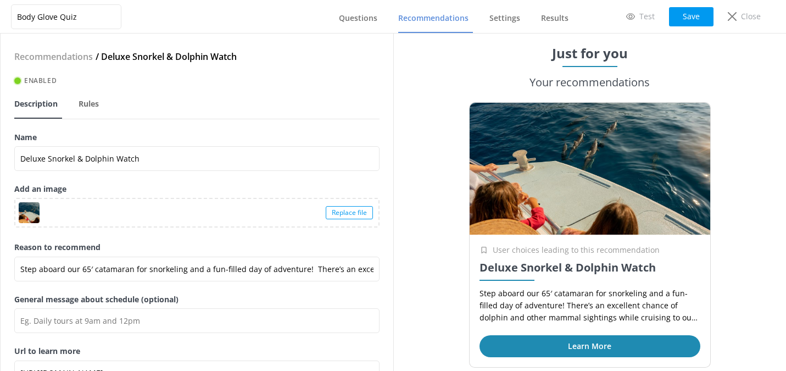  What do you see at coordinates (751, 16) in the screenshot?
I see `p: Close` at bounding box center [751, 16].